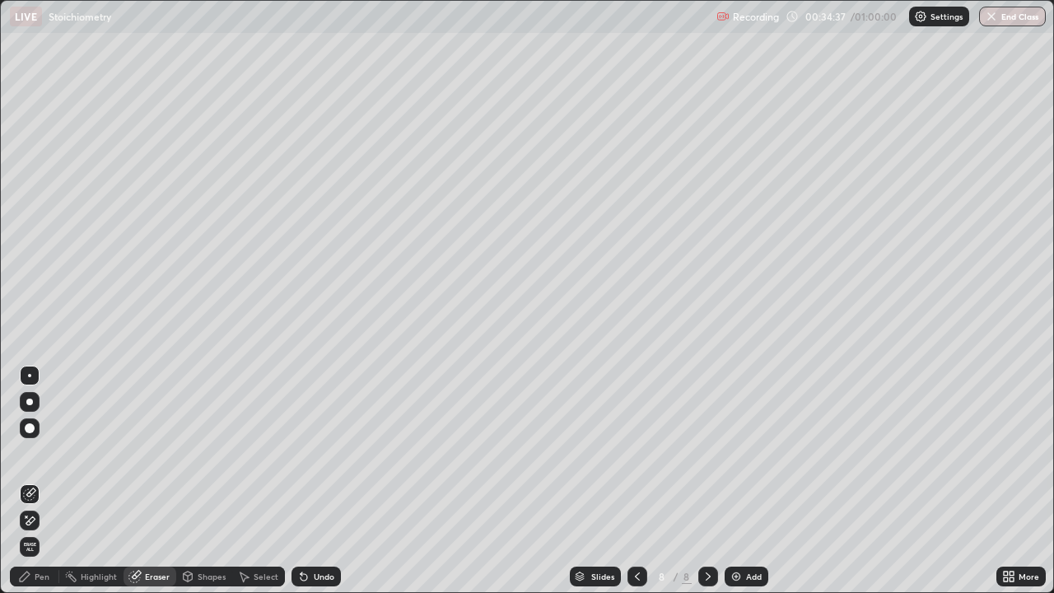 The image size is (1054, 593). I want to click on p: Stoichiometry, so click(80, 16).